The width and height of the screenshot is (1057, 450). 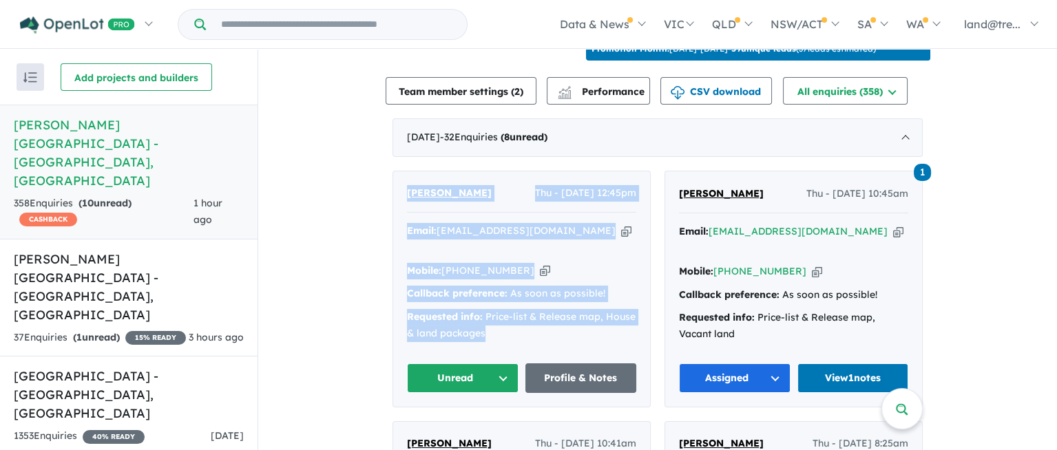 I want to click on span: 8, so click(x=507, y=137).